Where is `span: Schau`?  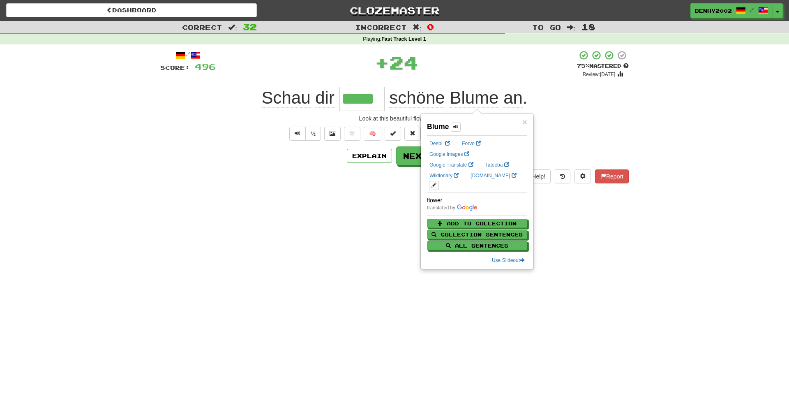
span: Schau is located at coordinates (286, 98).